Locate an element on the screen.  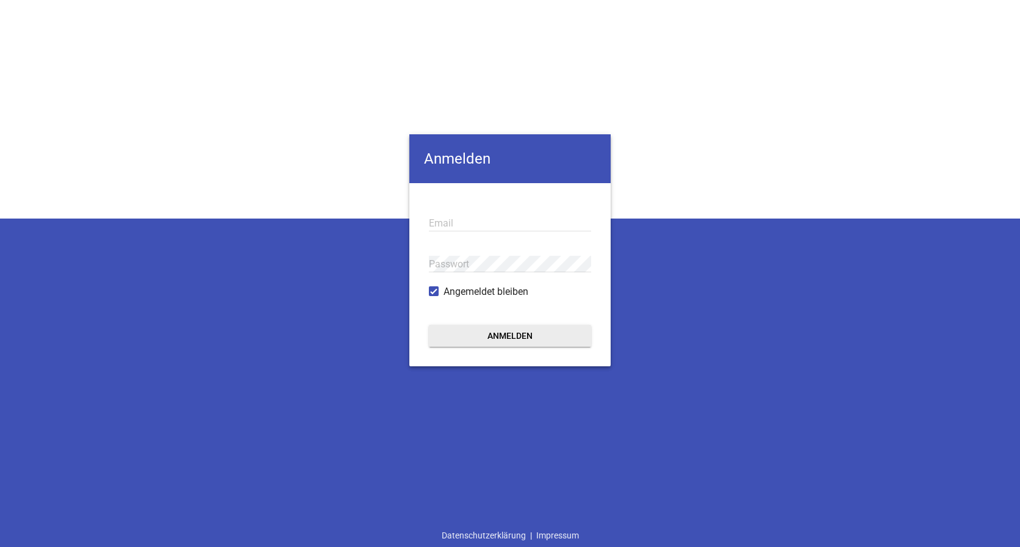
a: Impressum is located at coordinates (558, 535).